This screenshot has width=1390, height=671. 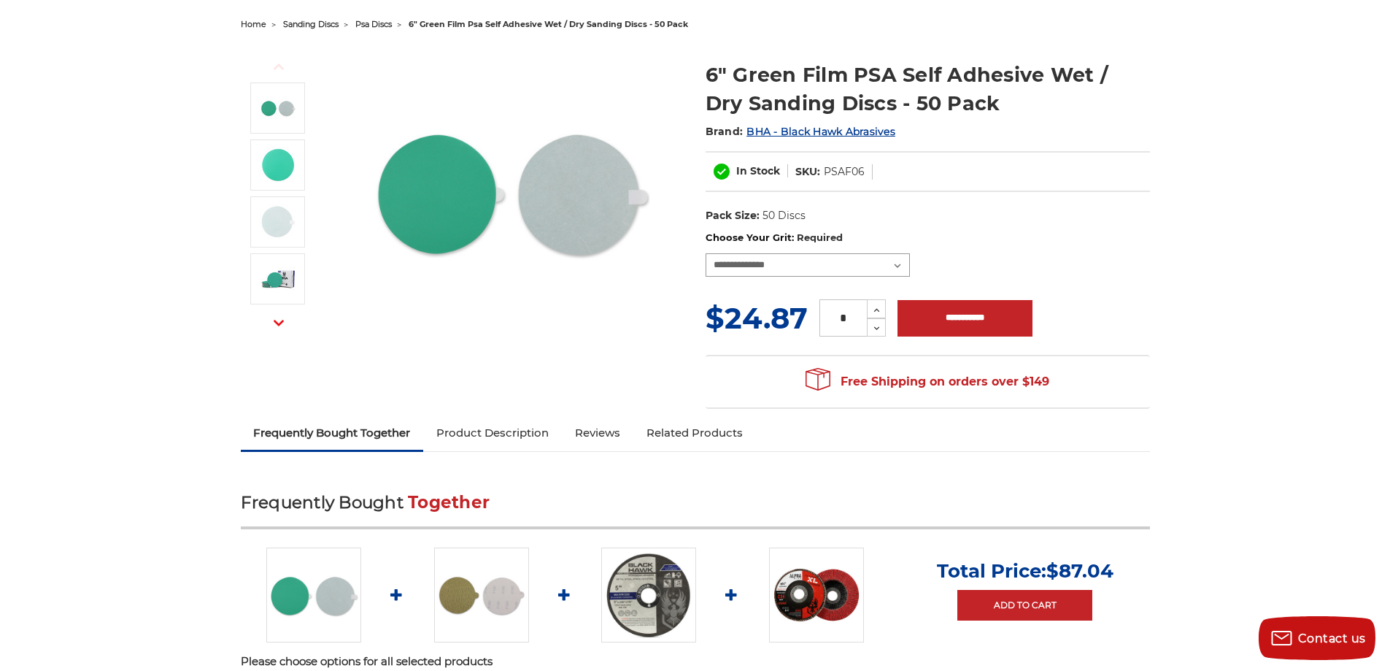 What do you see at coordinates (1025, 605) in the screenshot?
I see `a: Add to Cart` at bounding box center [1025, 605].